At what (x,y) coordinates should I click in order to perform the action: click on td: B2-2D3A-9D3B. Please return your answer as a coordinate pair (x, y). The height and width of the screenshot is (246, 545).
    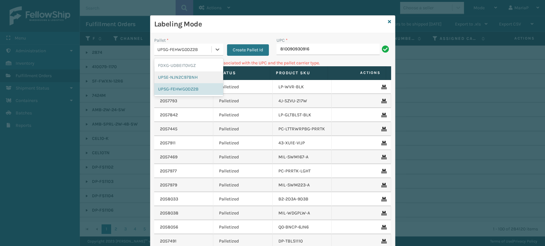
    Looking at the image, I should click on (302, 200).